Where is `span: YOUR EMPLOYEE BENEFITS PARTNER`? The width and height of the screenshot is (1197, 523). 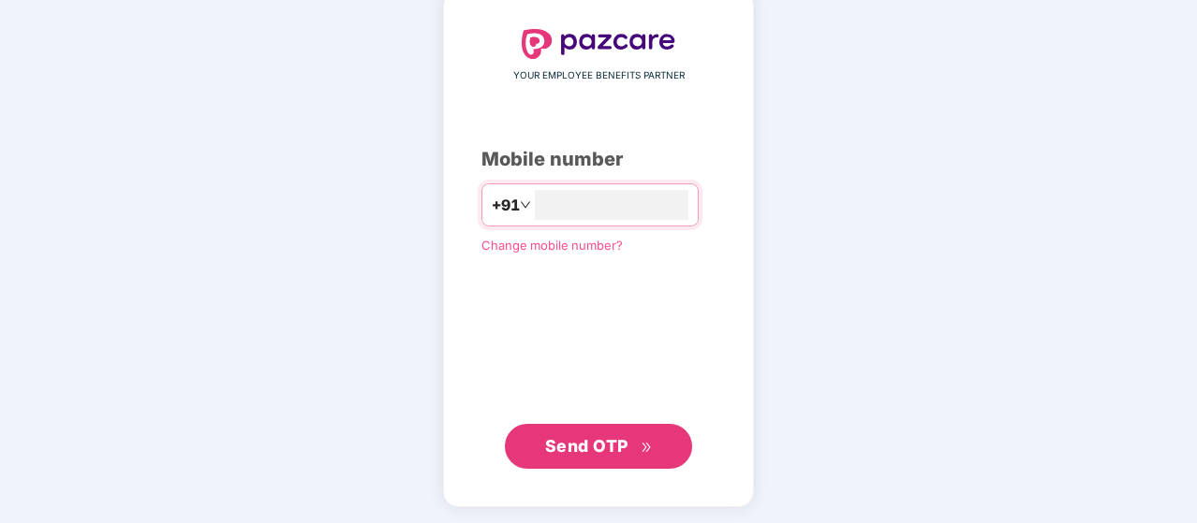 span: YOUR EMPLOYEE BENEFITS PARTNER is located at coordinates (598, 76).